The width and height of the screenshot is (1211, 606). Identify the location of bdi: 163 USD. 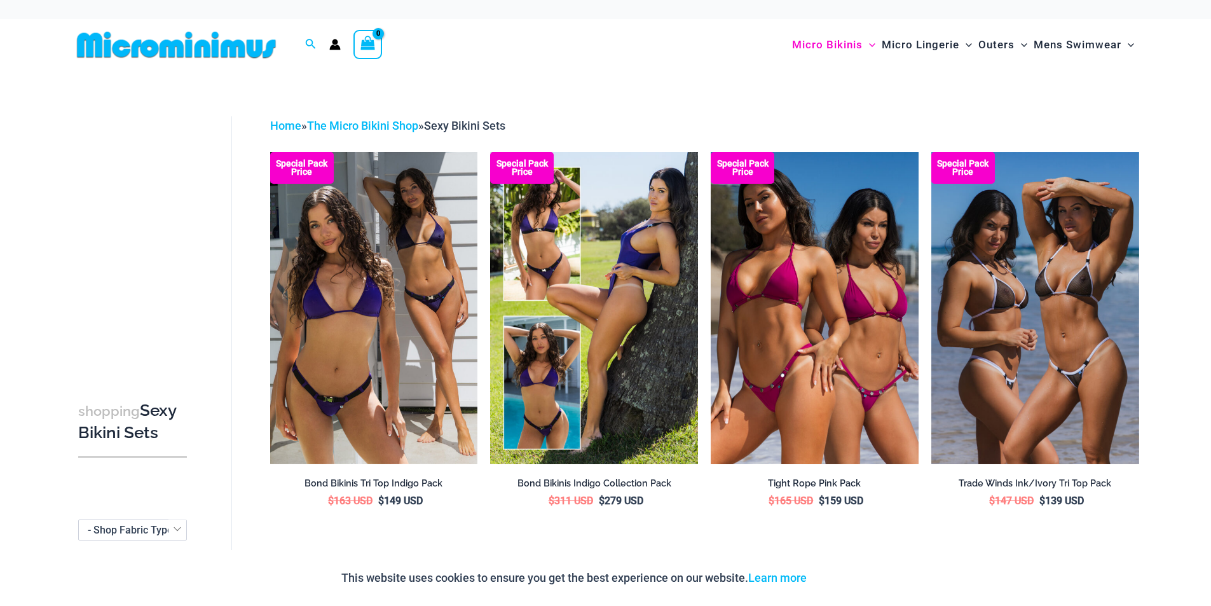
(350, 500).